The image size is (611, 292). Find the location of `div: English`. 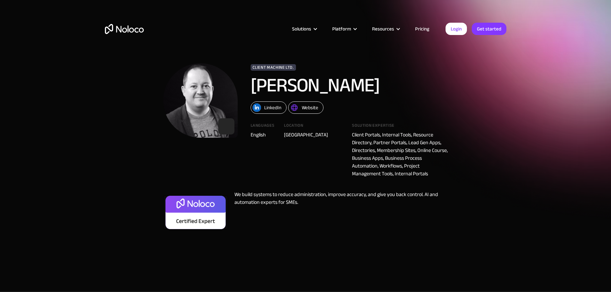

div: English is located at coordinates (263, 135).